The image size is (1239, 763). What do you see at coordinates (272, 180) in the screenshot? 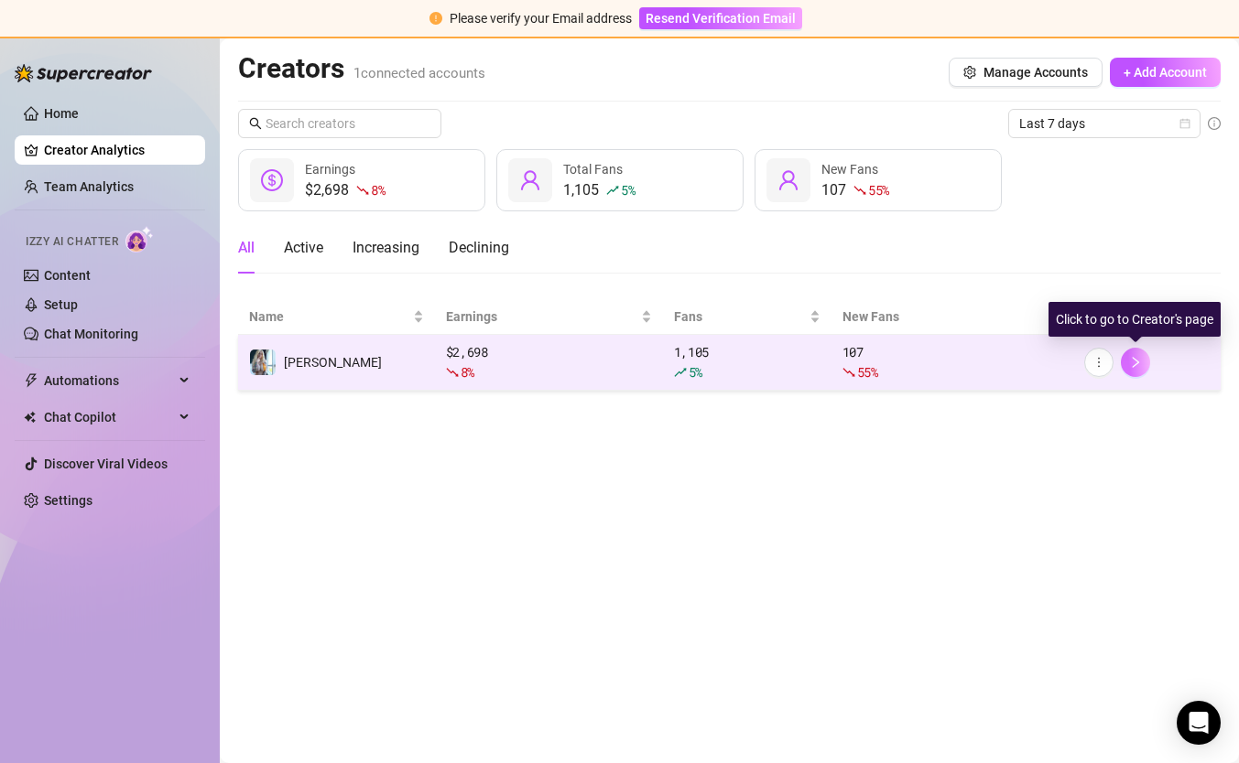
I see `span: dollar-circle` at bounding box center [272, 180].